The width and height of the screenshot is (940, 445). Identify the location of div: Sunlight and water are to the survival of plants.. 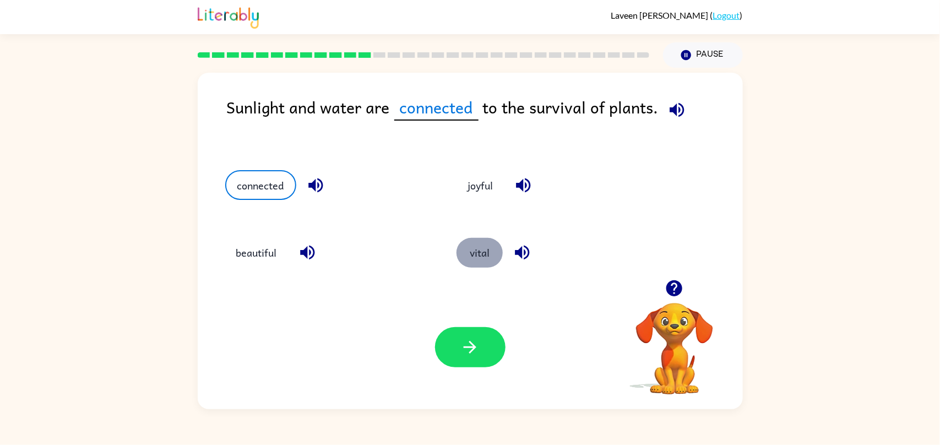
(485, 121).